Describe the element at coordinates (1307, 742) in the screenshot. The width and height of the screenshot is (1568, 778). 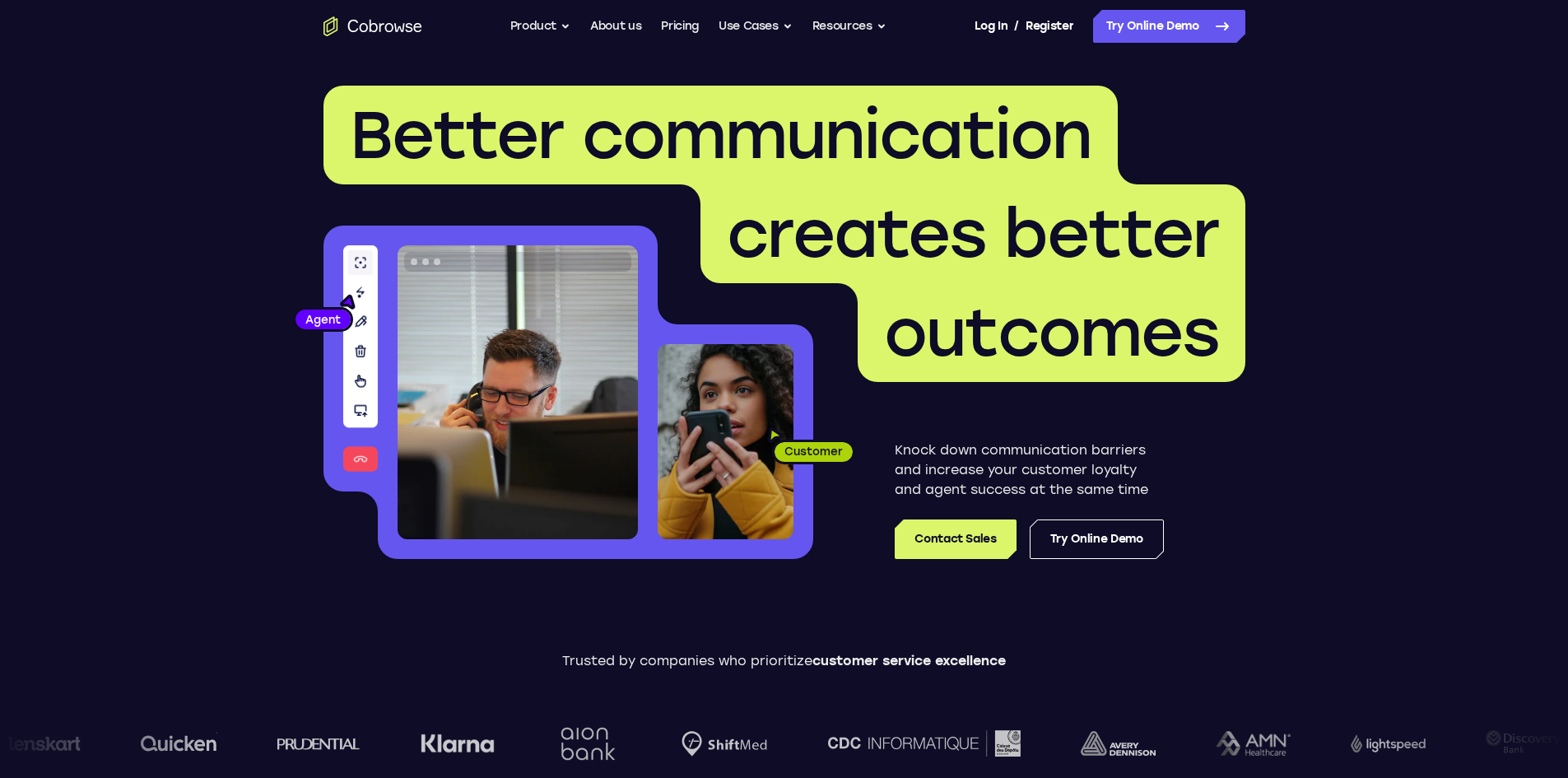
I see `img: Lightspeed` at that location.